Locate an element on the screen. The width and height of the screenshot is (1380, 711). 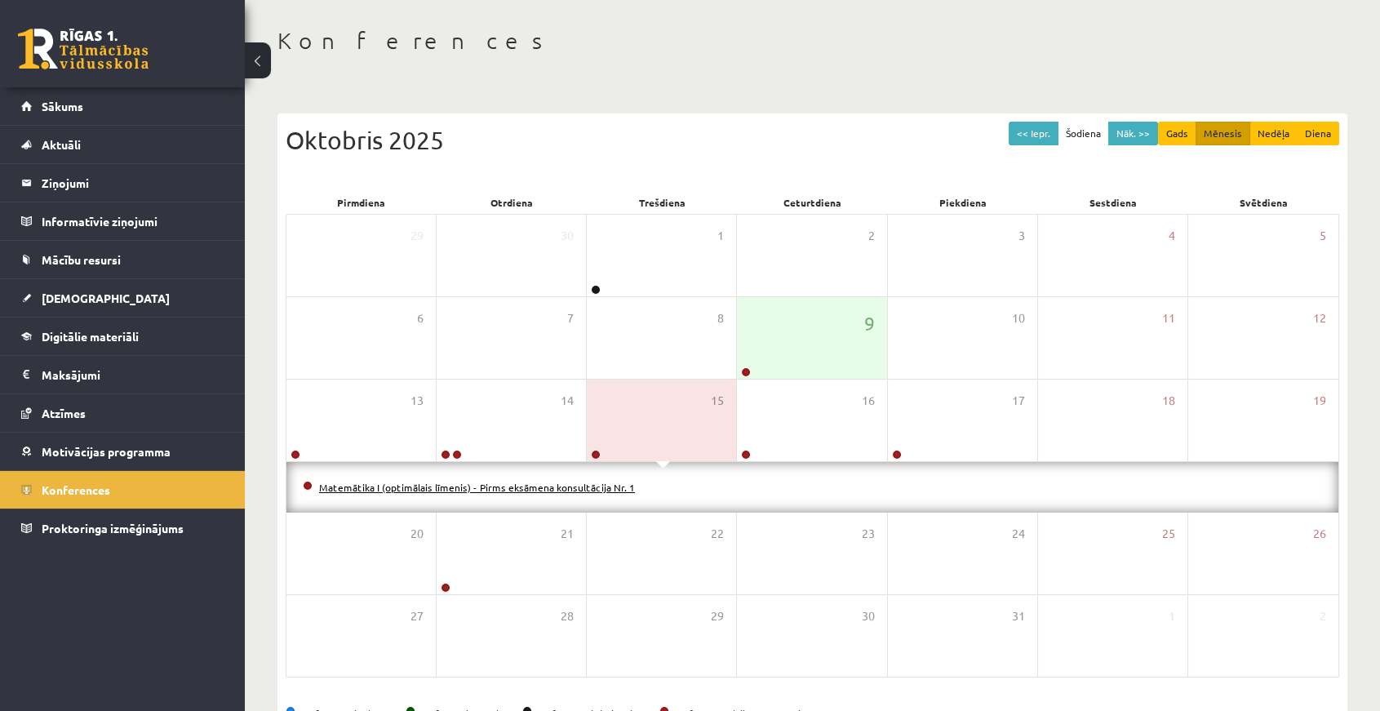
span: 26 is located at coordinates (1320, 534).